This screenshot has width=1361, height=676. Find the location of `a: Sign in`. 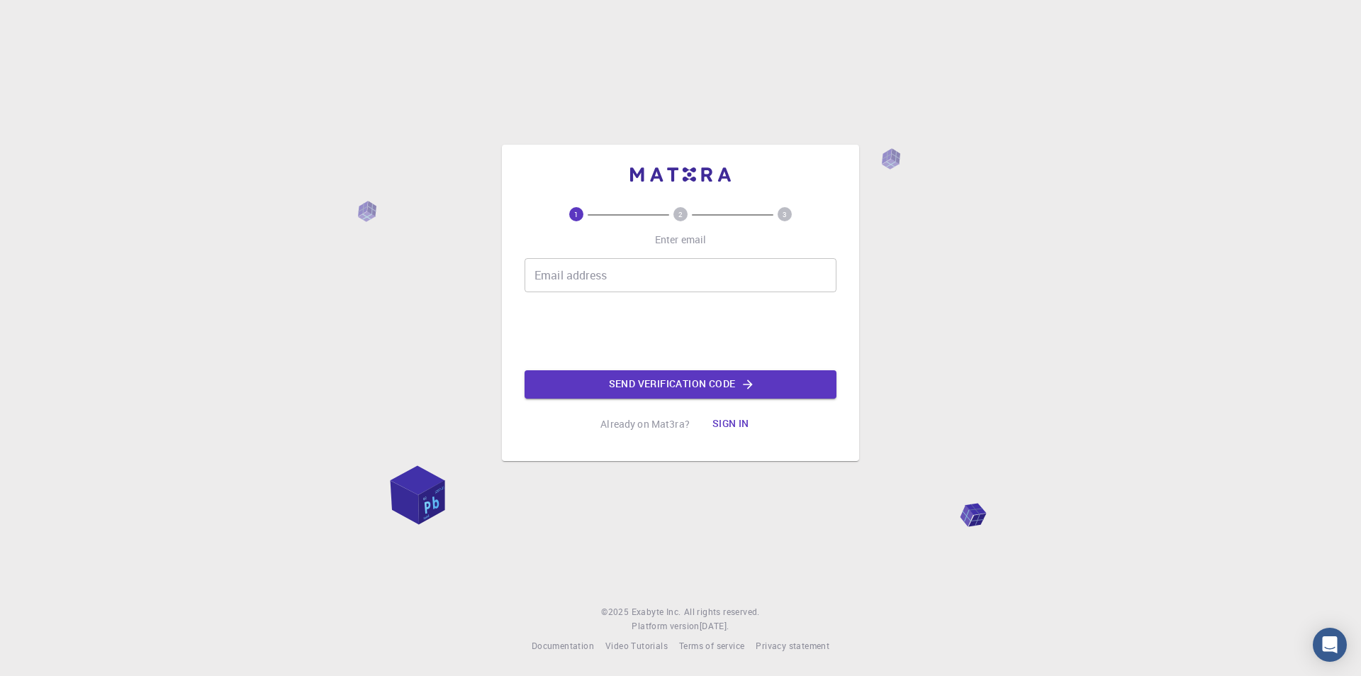

a: Sign in is located at coordinates (731, 424).